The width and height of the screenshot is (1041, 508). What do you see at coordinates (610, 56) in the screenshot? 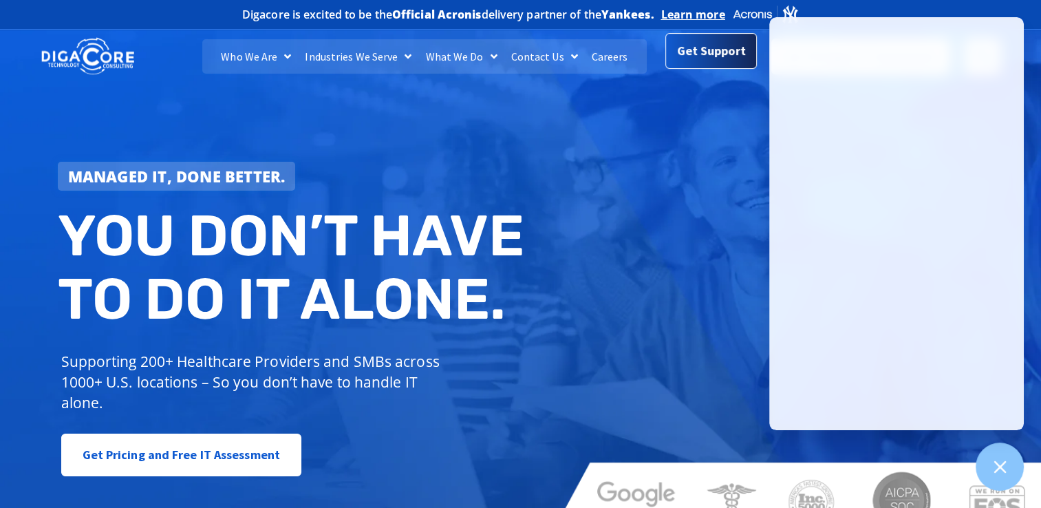
I see `a: Careers` at bounding box center [610, 56].